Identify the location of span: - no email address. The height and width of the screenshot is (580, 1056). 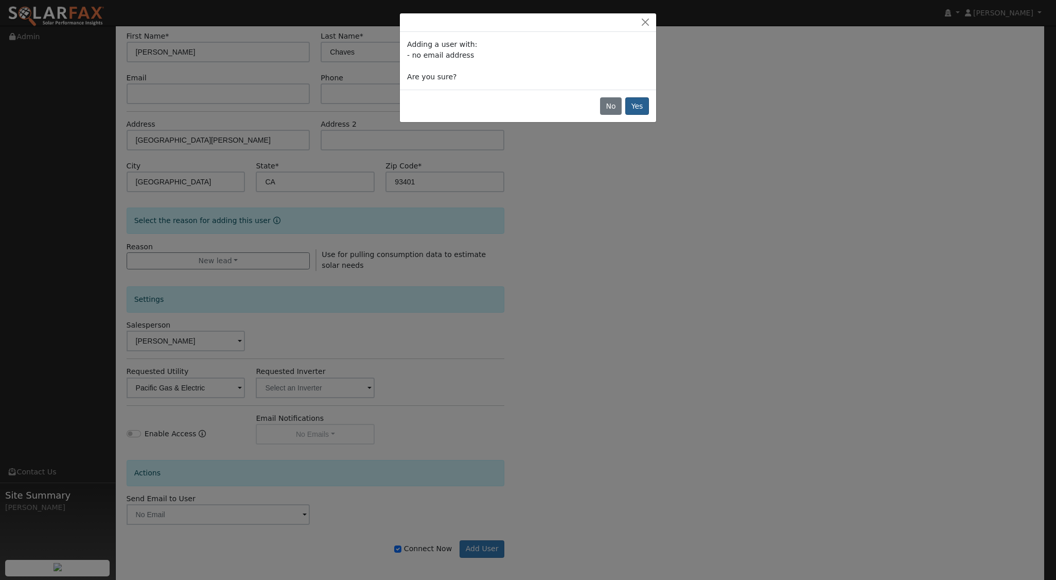
(441, 55).